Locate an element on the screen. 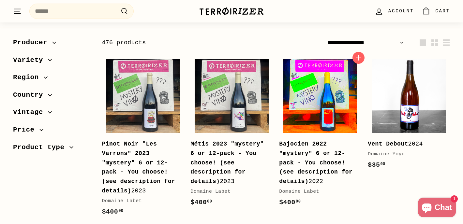 This screenshot has height=224, width=463. a: Vent Debout2024Domaine Yoyo is located at coordinates (409, 116).